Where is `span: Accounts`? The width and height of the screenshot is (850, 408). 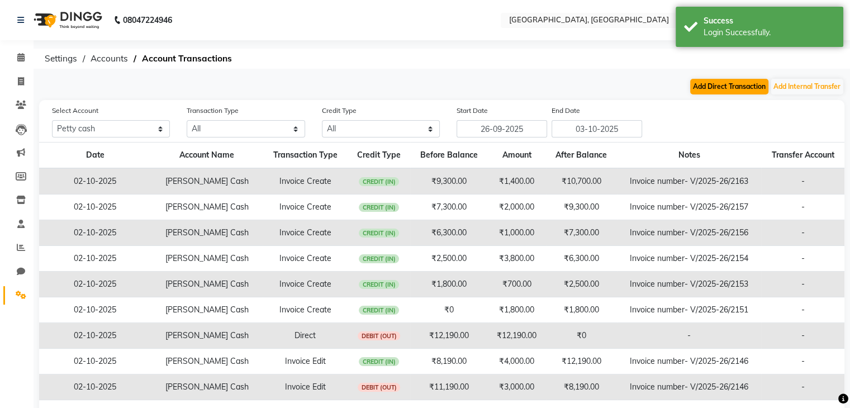
span: Accounts is located at coordinates (109, 59).